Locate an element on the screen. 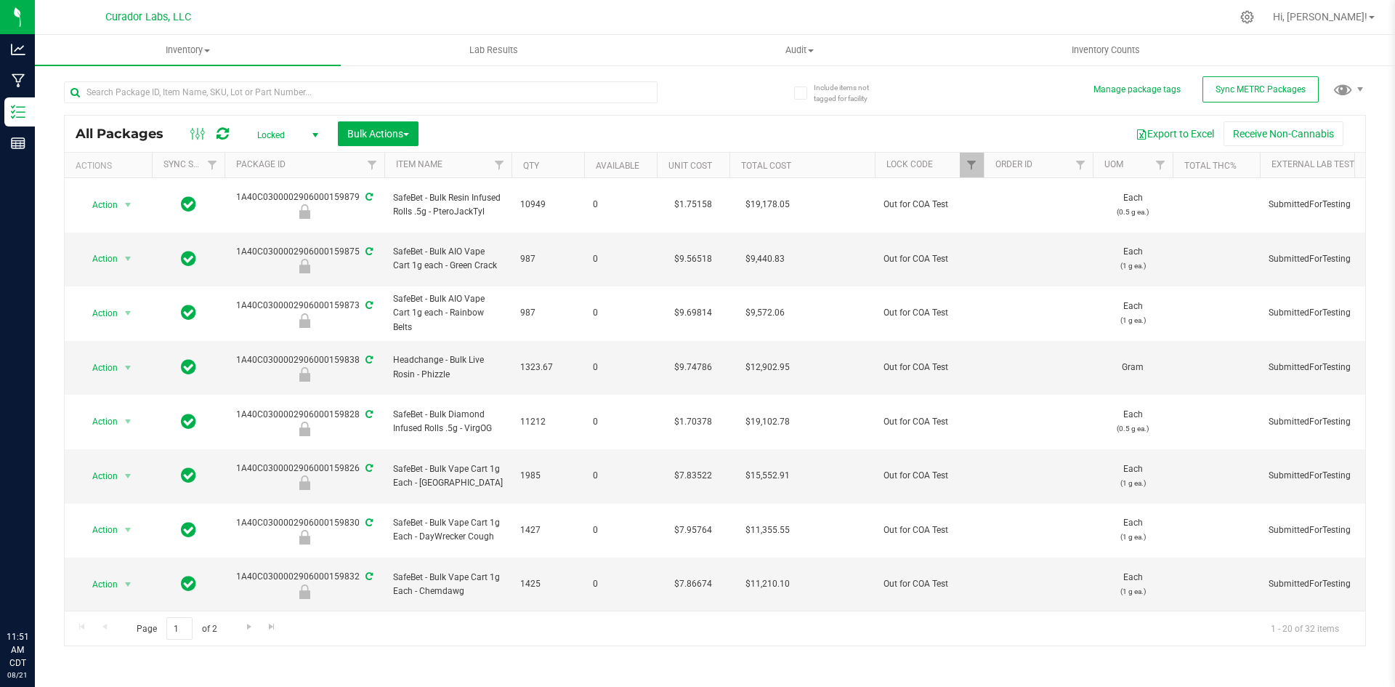  td: $9.69814 is located at coordinates (693, 313).